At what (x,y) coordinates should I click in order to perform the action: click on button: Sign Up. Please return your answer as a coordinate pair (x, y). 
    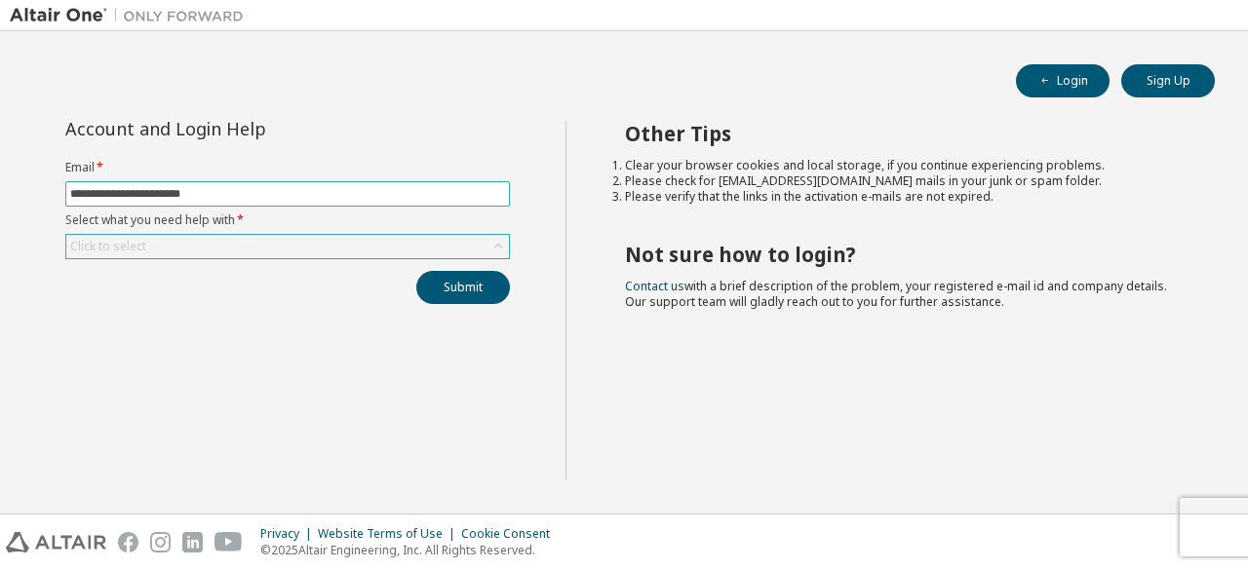
    Looking at the image, I should click on (1168, 81).